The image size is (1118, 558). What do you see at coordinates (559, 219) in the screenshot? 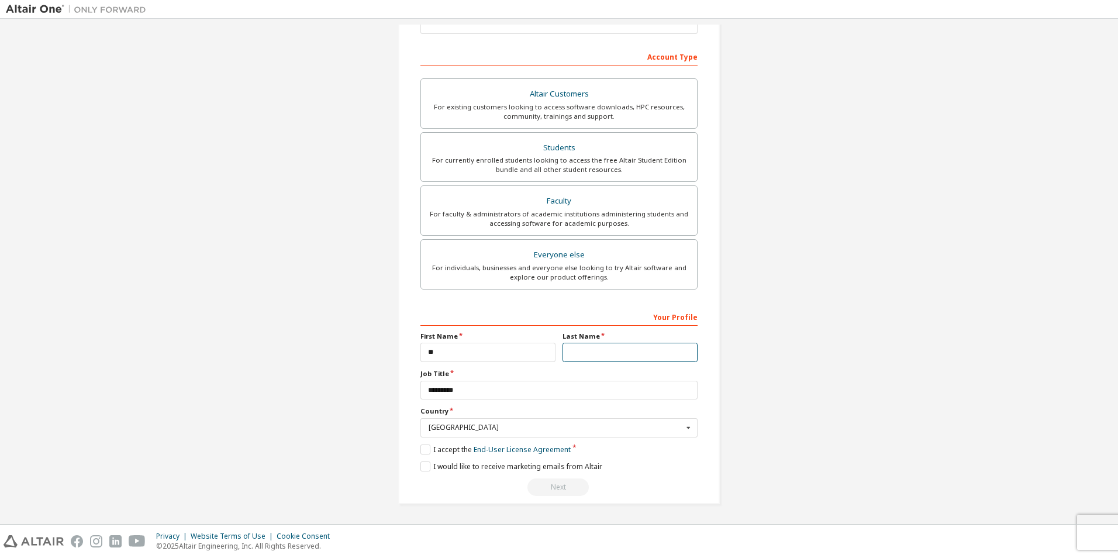
I see `div: For faculty & administrators of academic institutions administering students and accessing softwa...` at bounding box center [559, 219].